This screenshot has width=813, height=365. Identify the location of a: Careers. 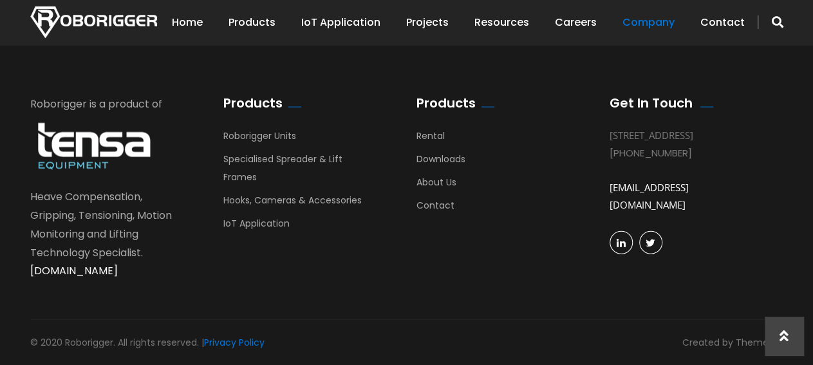
(576, 23).